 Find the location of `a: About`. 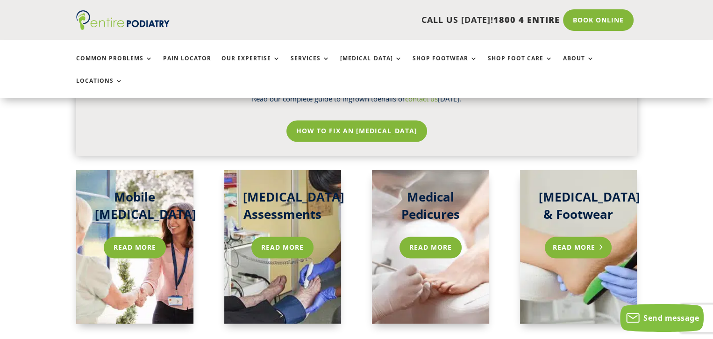

a: About is located at coordinates (579, 65).